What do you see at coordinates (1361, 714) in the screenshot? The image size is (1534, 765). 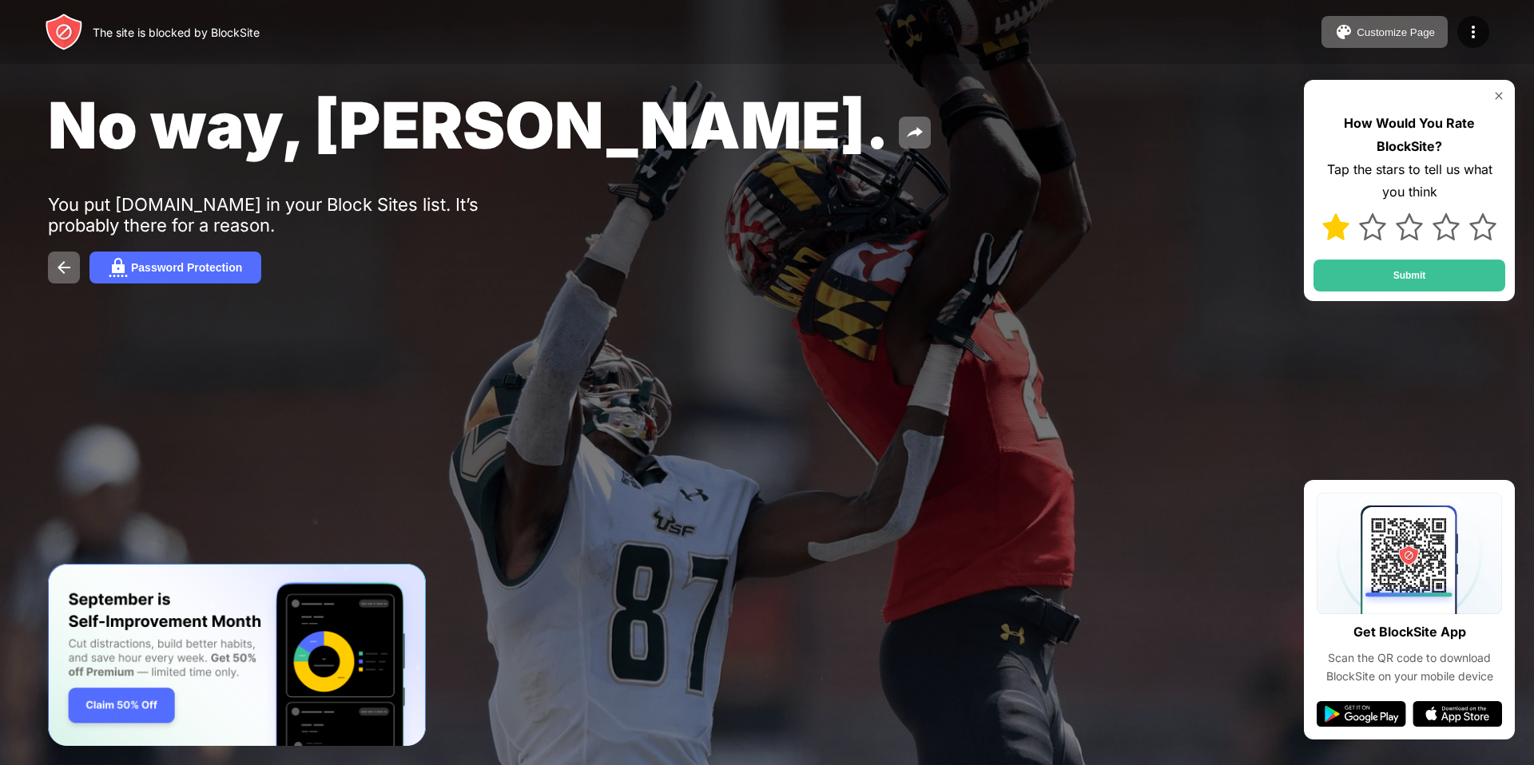 I see `img: google-play.svg` at bounding box center [1361, 714].